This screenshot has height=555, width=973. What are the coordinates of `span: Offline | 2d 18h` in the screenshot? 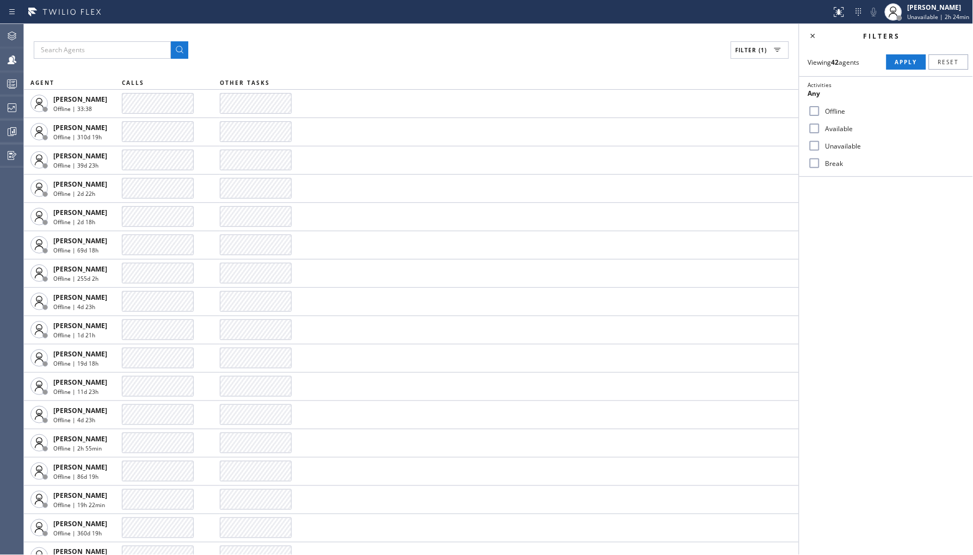 It's located at (74, 222).